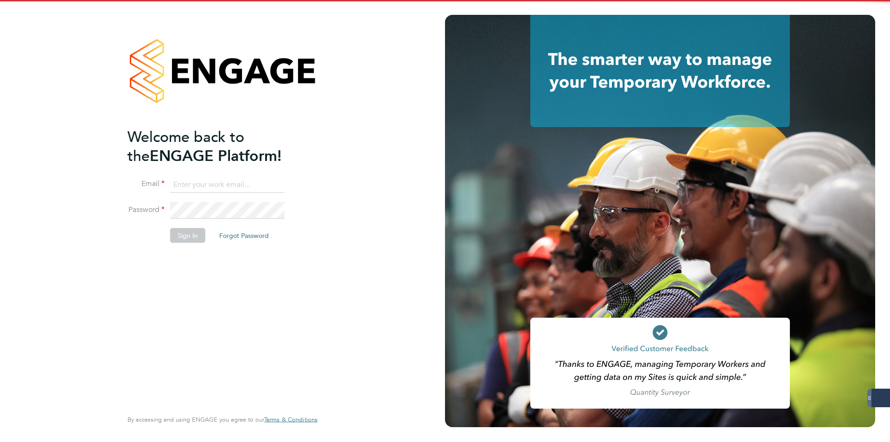 The height and width of the screenshot is (442, 890). Describe the element at coordinates (227, 184) in the screenshot. I see `input: Enter your work email...` at that location.